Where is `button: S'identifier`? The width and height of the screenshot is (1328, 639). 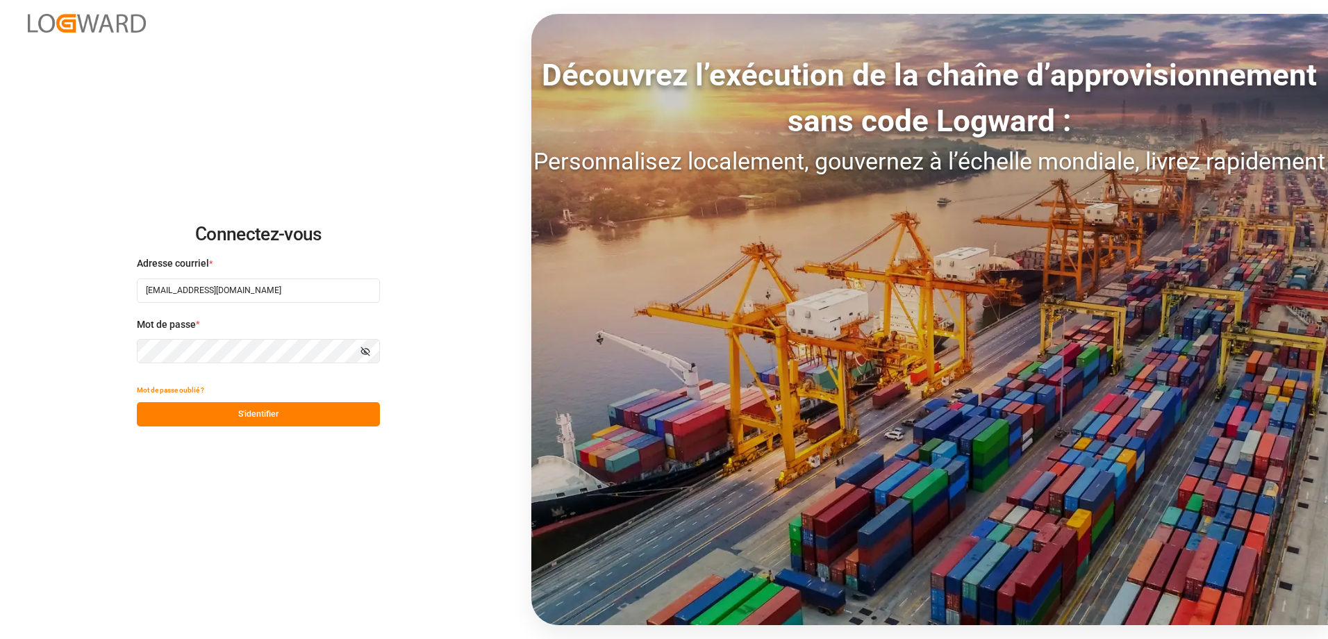
button: S'identifier is located at coordinates (258, 414).